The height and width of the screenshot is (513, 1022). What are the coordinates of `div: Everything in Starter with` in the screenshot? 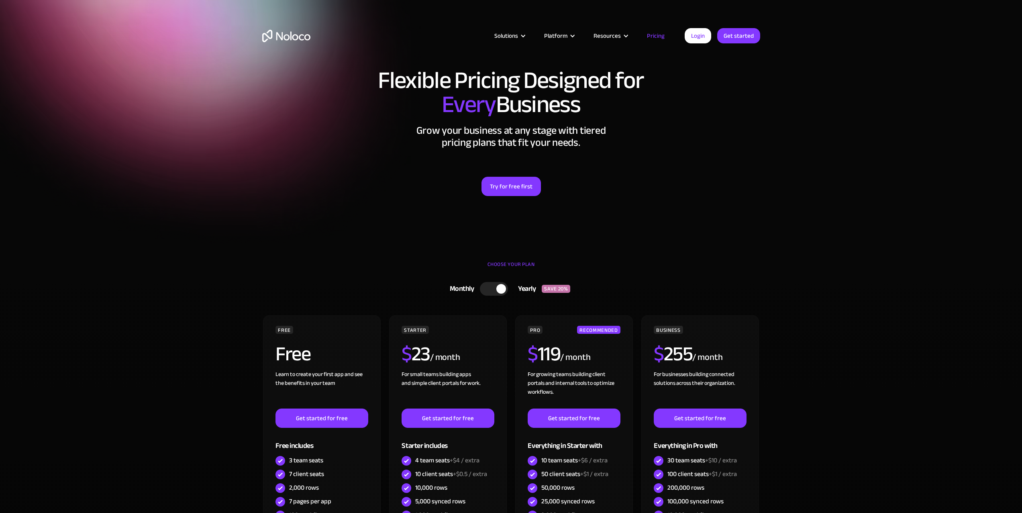 It's located at (574, 441).